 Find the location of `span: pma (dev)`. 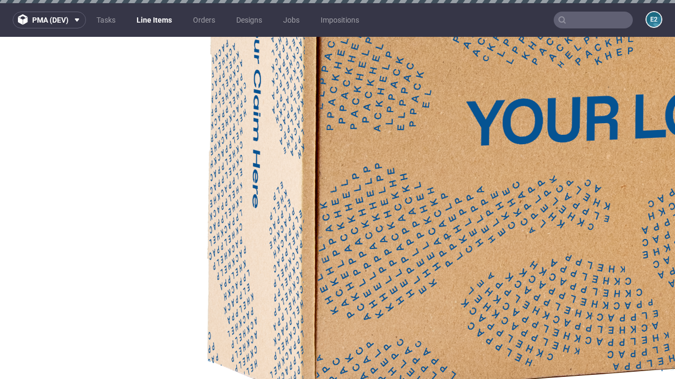

span: pma (dev) is located at coordinates (50, 20).